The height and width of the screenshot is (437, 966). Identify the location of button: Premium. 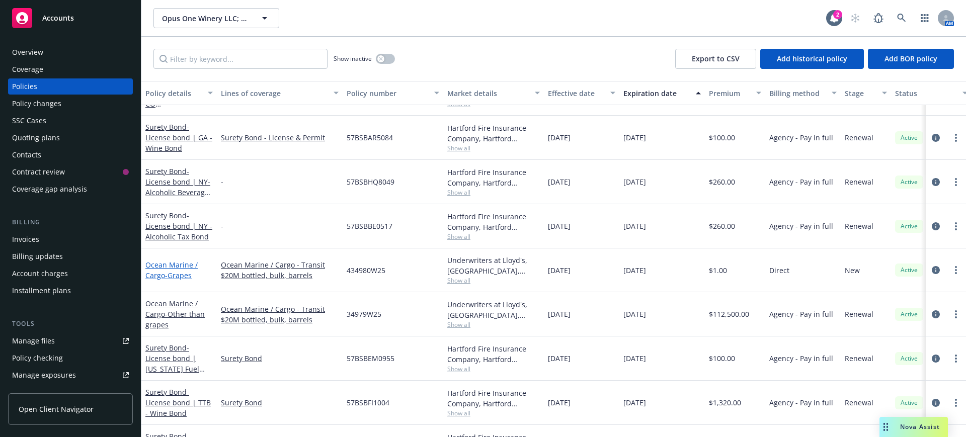
(735, 93).